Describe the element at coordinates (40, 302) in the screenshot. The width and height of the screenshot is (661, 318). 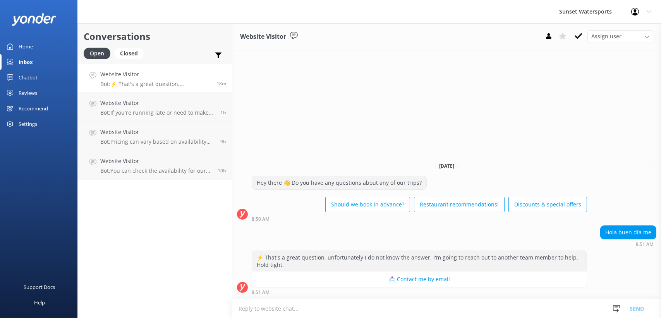
I see `div: Help` at that location.